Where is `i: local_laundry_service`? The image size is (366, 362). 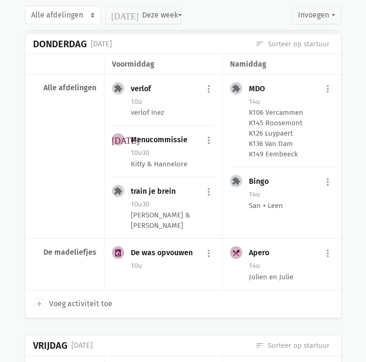 i: local_laundry_service is located at coordinates (118, 253).